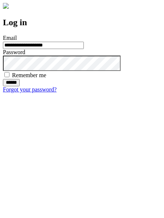 This screenshot has height=218, width=164. I want to click on h2: Log in, so click(82, 22).